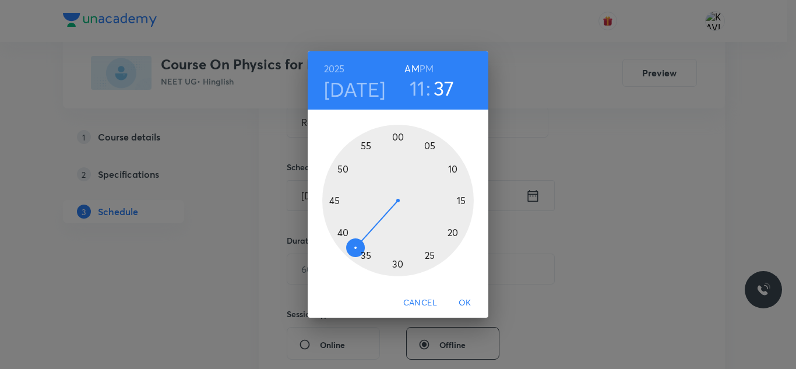 This screenshot has height=369, width=796. I want to click on button: 2025, so click(335, 69).